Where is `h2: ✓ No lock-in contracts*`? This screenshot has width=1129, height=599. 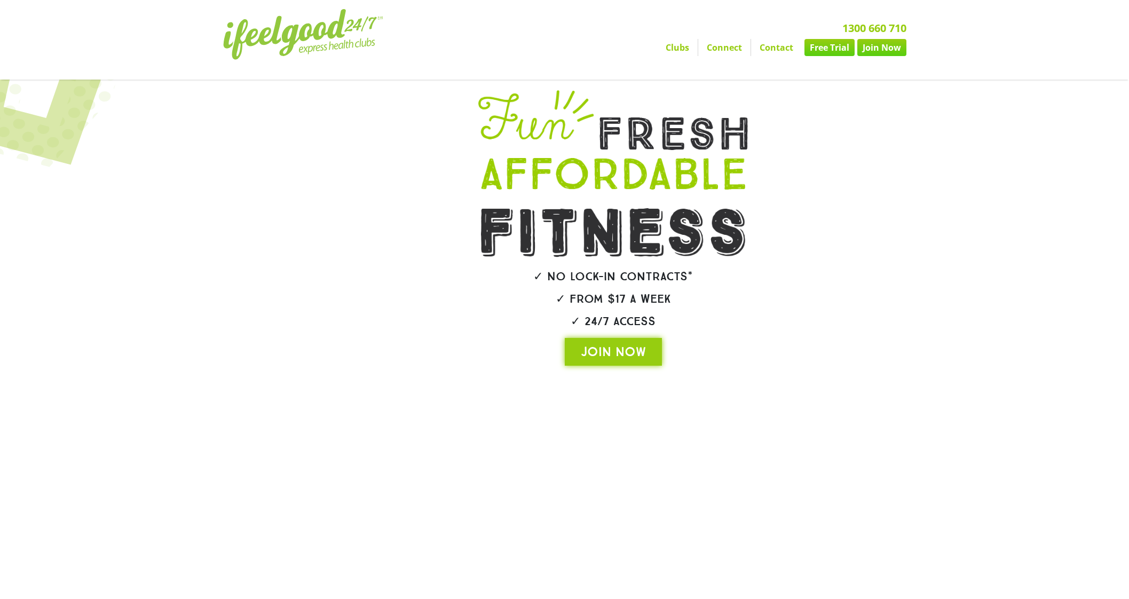
h2: ✓ No lock-in contracts* is located at coordinates (613, 276).